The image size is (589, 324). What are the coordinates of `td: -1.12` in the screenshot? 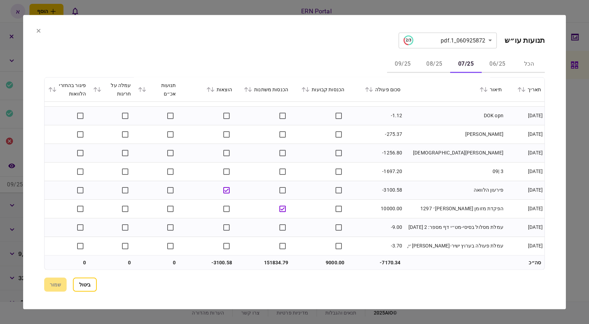 It's located at (376, 115).